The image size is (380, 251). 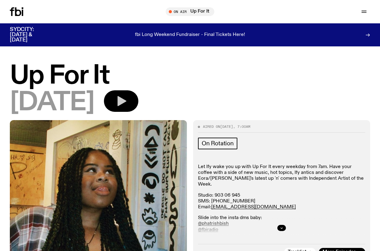 What do you see at coordinates (218, 144) in the screenshot?
I see `span: On Rotation` at bounding box center [218, 144].